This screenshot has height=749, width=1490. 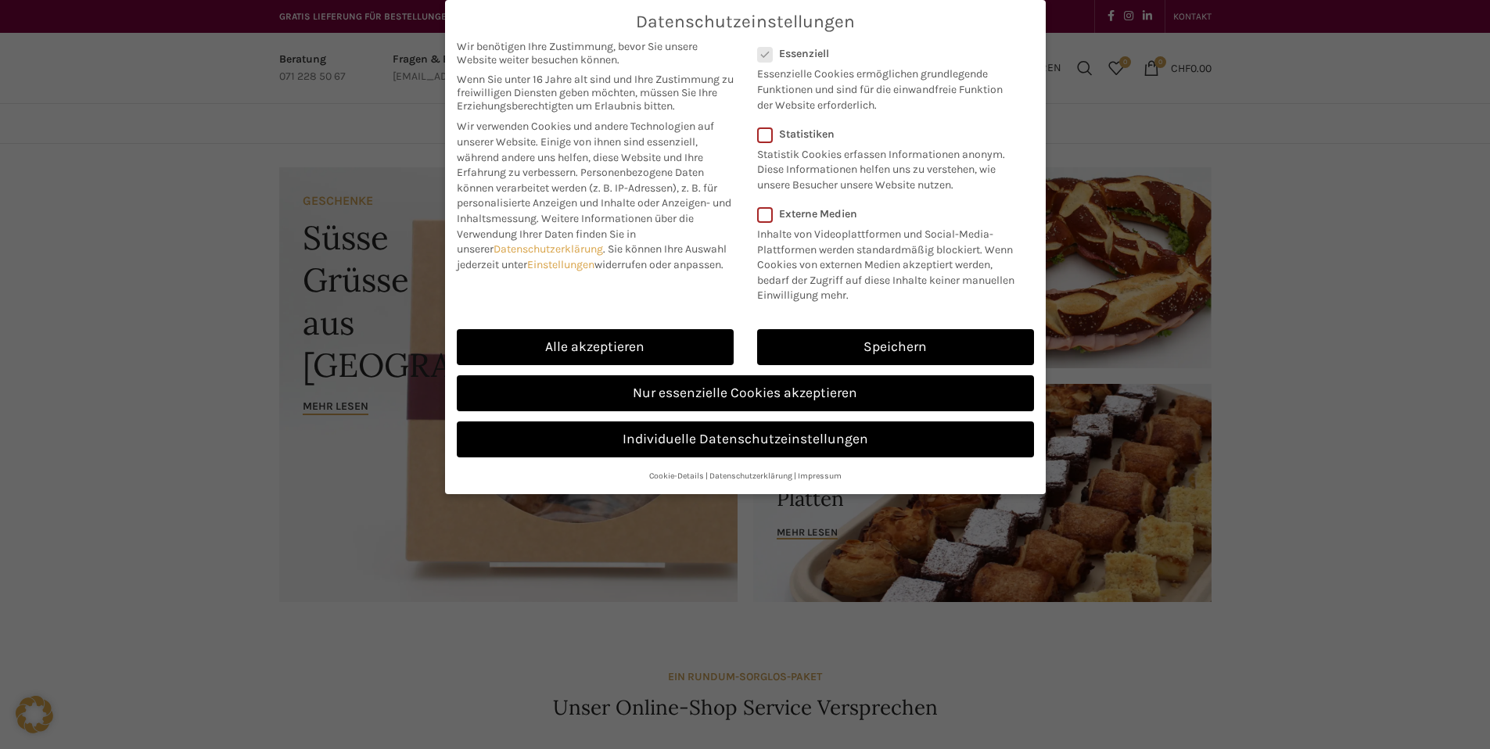 What do you see at coordinates (885, 167) in the screenshot?
I see `p: Statistik Cookies erfassen Informationen anonym. Diese Informationen helfen uns zu verstehen, wie...` at bounding box center [885, 167].